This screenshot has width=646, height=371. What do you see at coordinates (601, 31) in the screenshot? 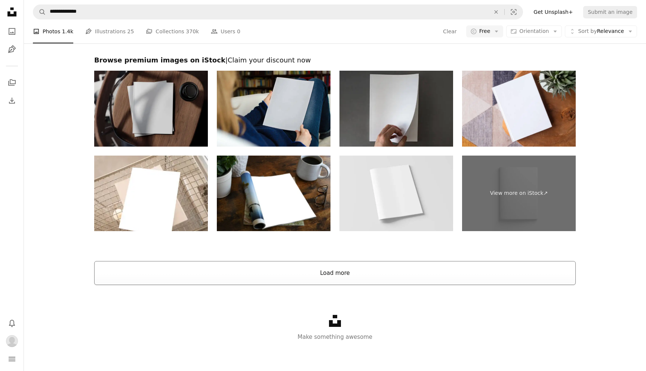
I see `button: Sort byRelevance` at bounding box center [601, 31].